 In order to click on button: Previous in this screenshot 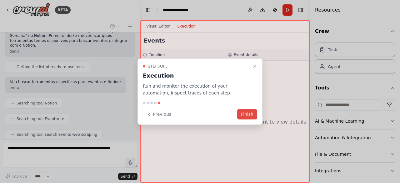, I will do `click(159, 114)`.